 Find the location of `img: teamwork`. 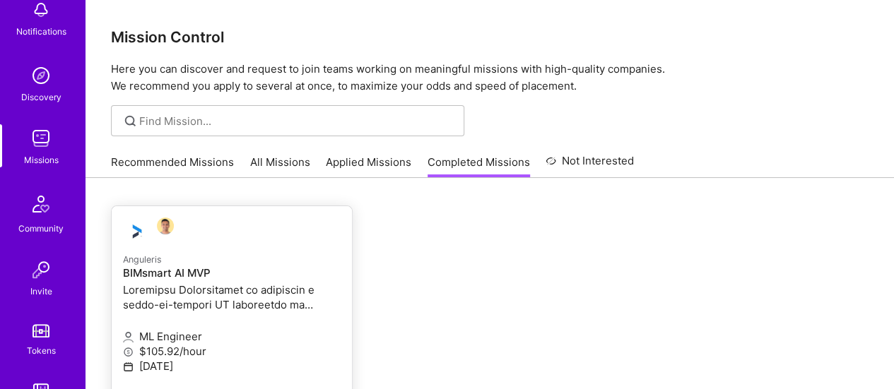

img: teamwork is located at coordinates (41, 139).